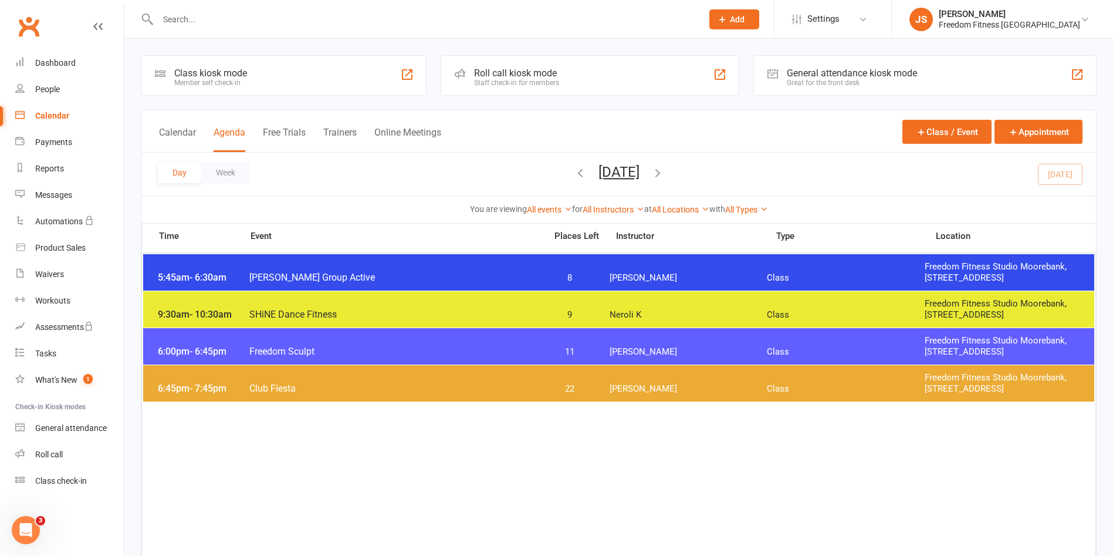  I want to click on a: Messages, so click(69, 195).